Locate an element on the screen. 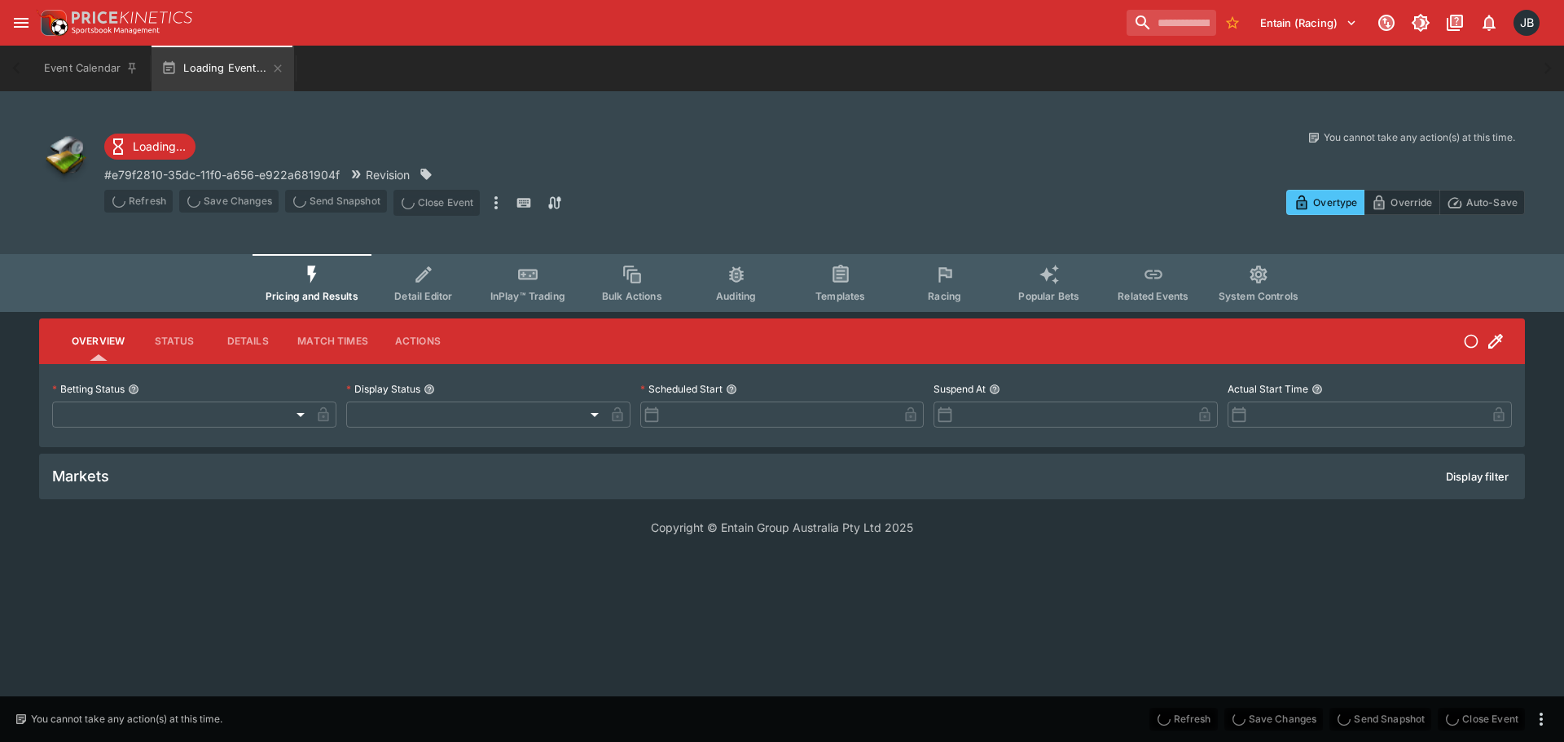 Image resolution: width=1564 pixels, height=742 pixels. button: Auto-Save is located at coordinates (1482, 202).